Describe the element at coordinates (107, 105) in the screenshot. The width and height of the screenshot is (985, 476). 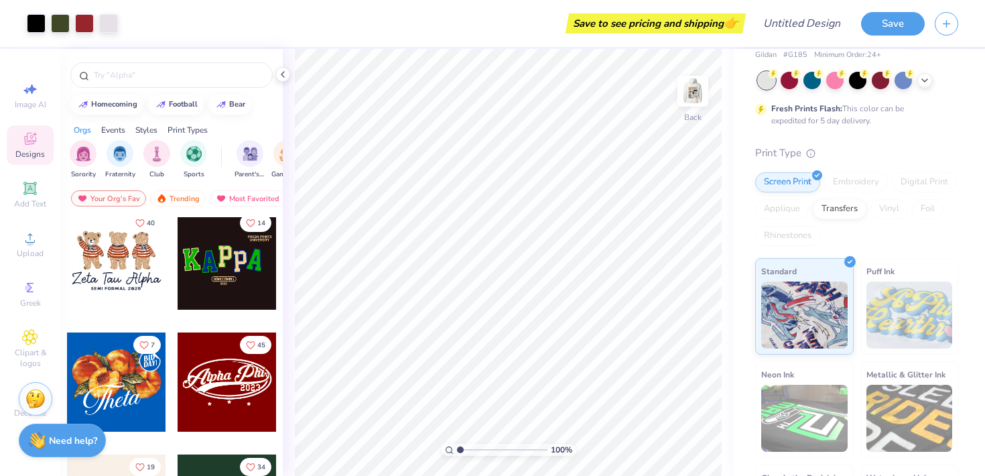
I see `button: homecoming` at that location.